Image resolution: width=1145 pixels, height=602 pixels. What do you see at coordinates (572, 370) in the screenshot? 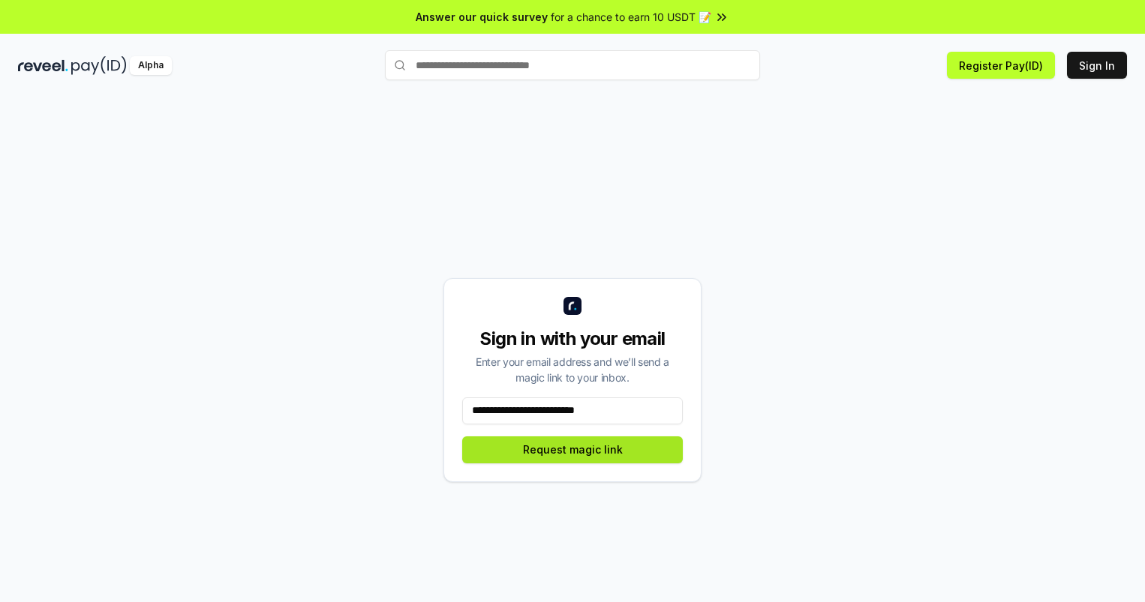
I see `div: Enter your email address and we’ll send a magic link to your inbox.` at bounding box center [572, 370].